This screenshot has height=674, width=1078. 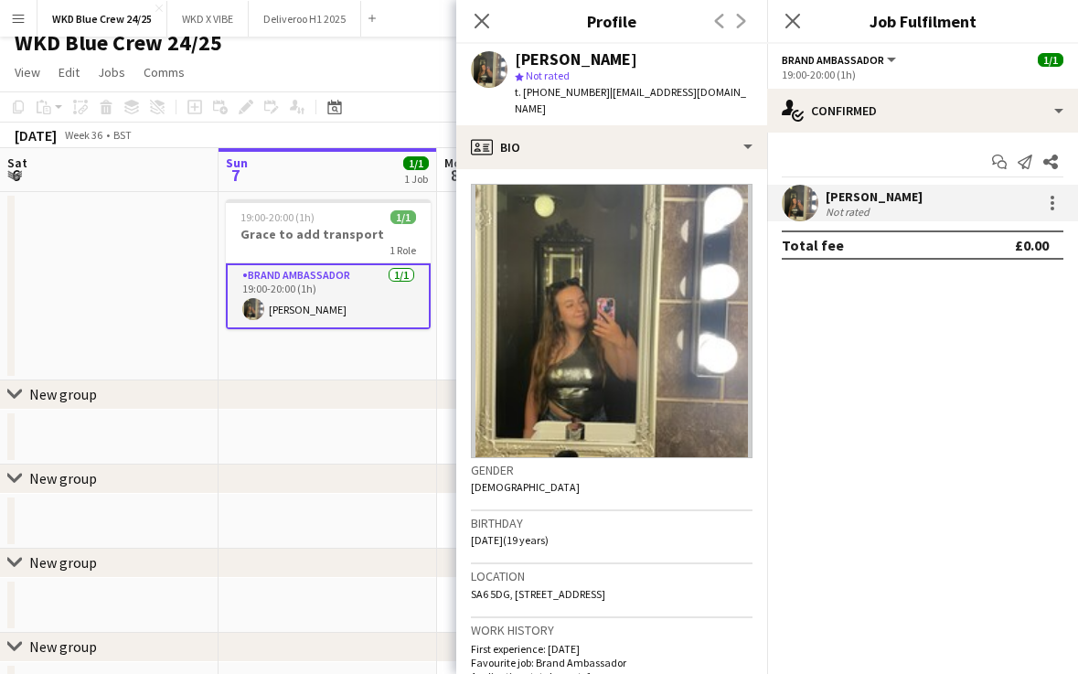 What do you see at coordinates (611, 662) in the screenshot?
I see `p: Favourite job: Brand Ambassador` at bounding box center [611, 662].